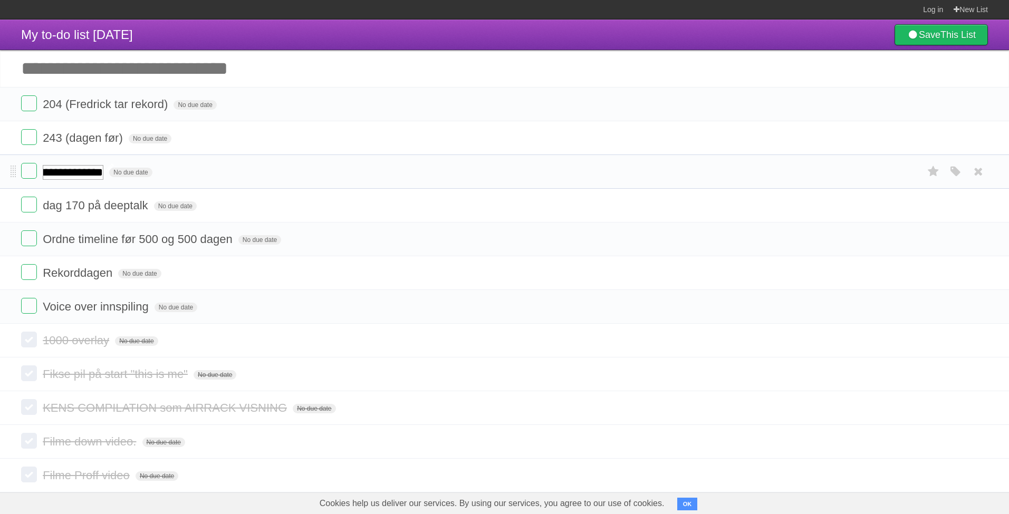 This screenshot has height=514, width=1009. Describe the element at coordinates (166, 408) in the screenshot. I see `span: KENS COMPILATION som AIRRACK VISNING` at that location.